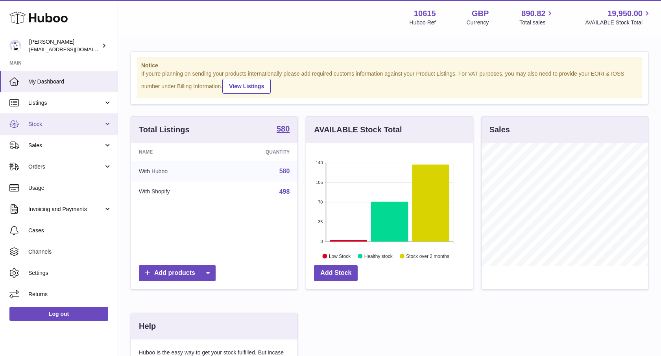 Image resolution: width=661 pixels, height=356 pixels. I want to click on span: Orders, so click(66, 166).